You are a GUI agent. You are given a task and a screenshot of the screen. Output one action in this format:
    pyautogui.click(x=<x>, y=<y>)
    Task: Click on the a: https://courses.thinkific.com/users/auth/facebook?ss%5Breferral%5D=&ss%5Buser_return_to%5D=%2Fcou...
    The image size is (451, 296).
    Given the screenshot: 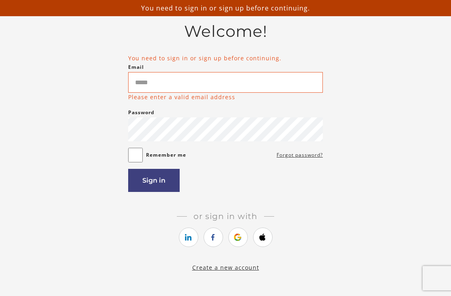 What is the action you would take?
    pyautogui.click(x=213, y=237)
    